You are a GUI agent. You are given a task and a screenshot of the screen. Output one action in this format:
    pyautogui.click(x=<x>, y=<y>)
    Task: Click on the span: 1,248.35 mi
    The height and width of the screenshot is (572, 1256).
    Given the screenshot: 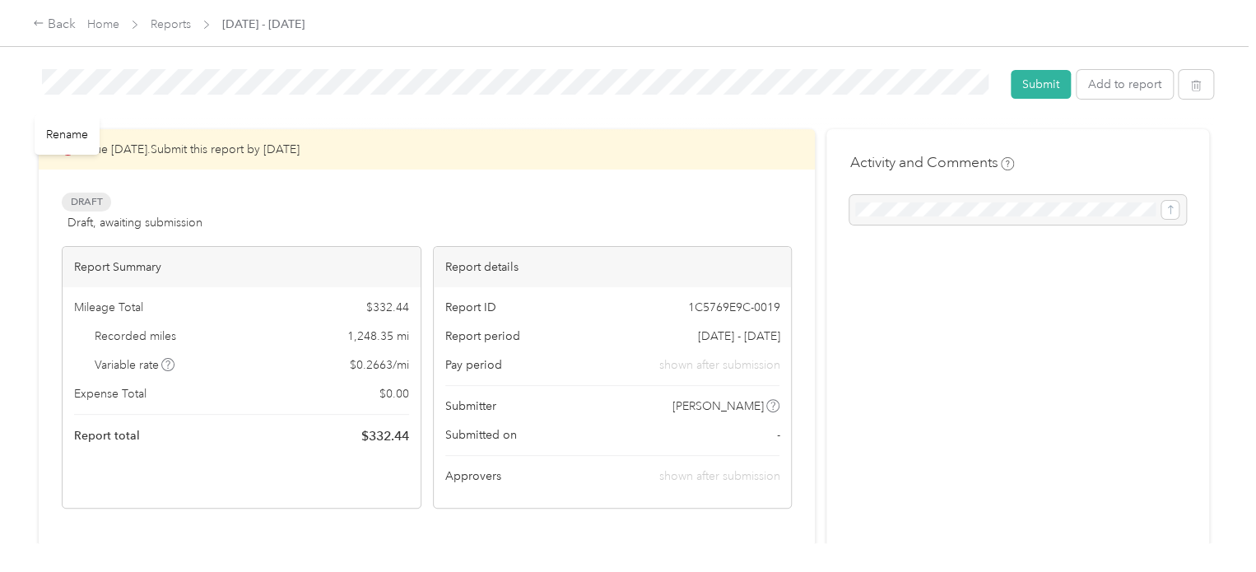 What is the action you would take?
    pyautogui.click(x=378, y=336)
    